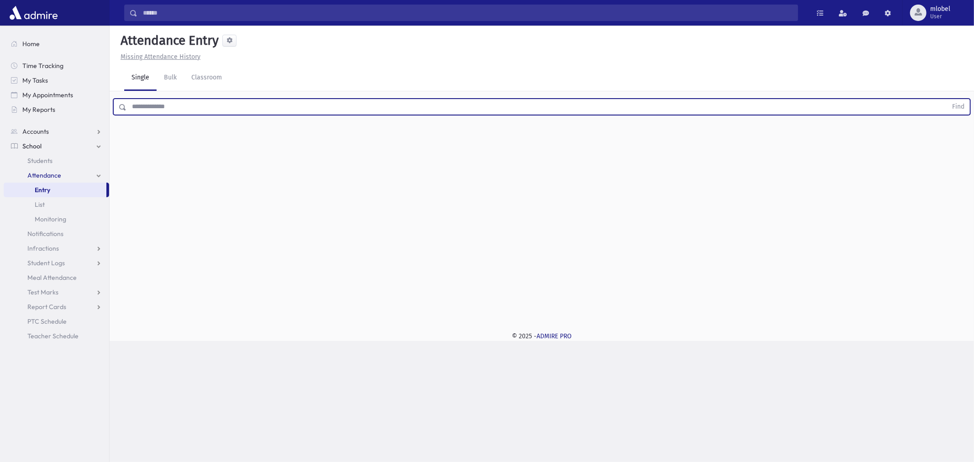 Image resolution: width=974 pixels, height=462 pixels. I want to click on a: Bulk, so click(170, 78).